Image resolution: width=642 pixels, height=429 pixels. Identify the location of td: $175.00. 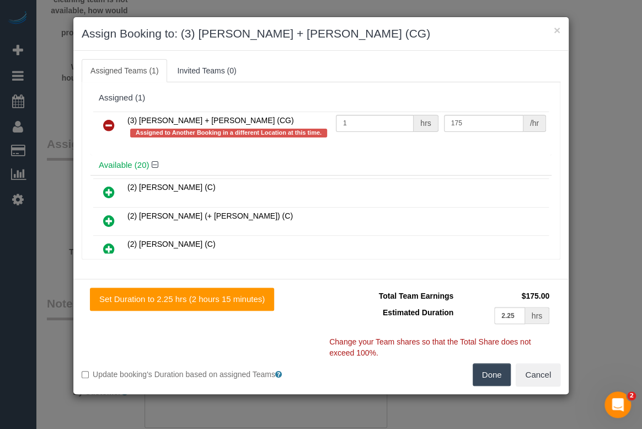
(504, 296).